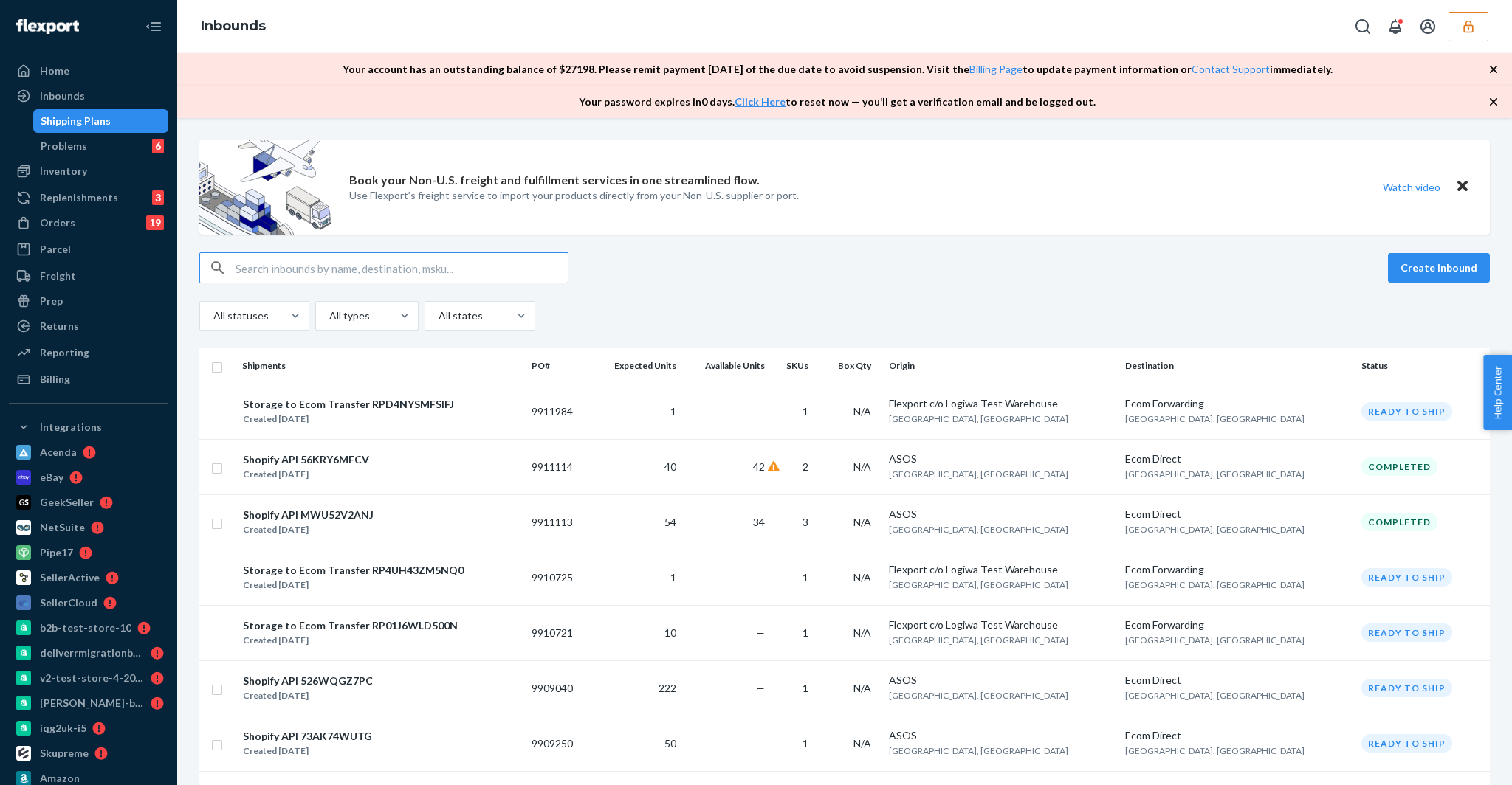 The width and height of the screenshot is (1512, 785). I want to click on th: Shipments, so click(381, 366).